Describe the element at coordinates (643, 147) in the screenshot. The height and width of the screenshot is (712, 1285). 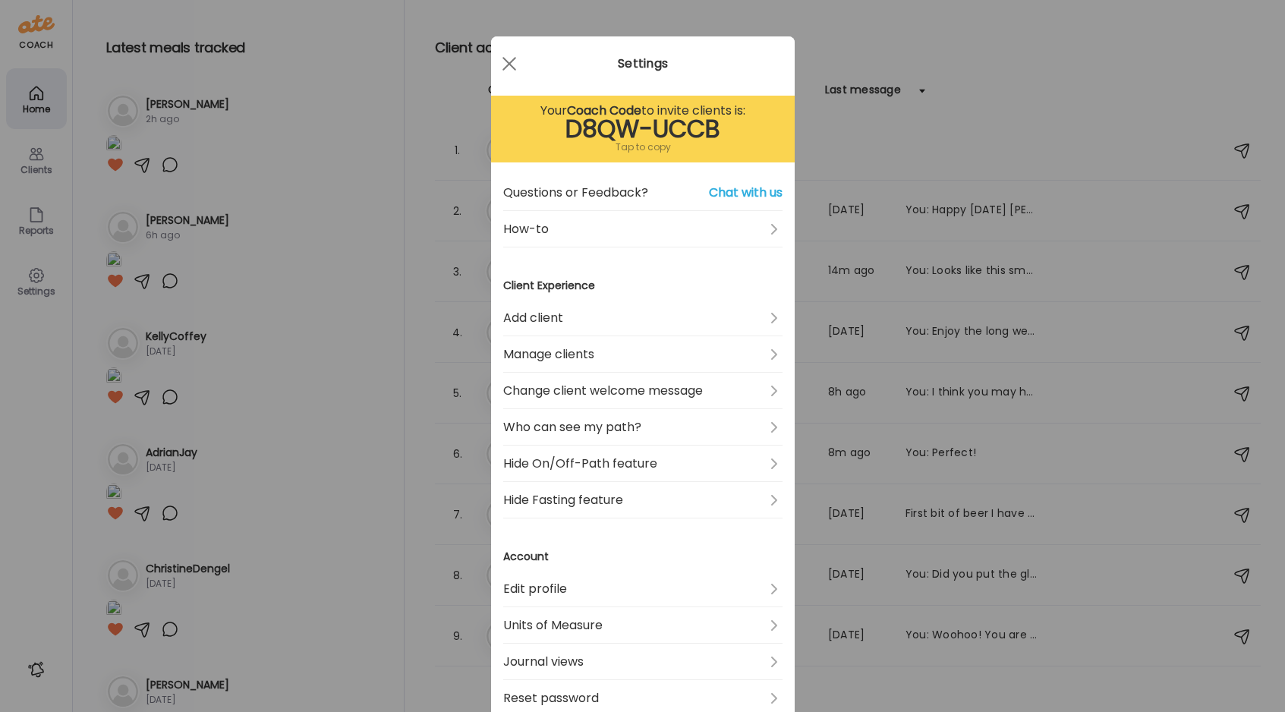
I see `div: Tap to copy` at that location.